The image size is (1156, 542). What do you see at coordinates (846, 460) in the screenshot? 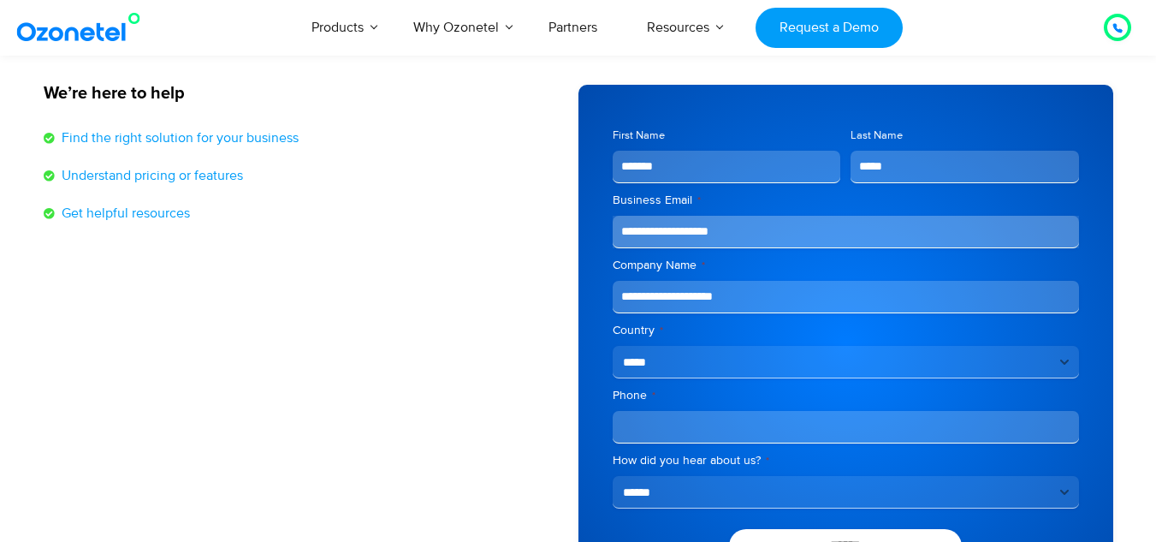
I see `label: How did you hear about us?` at bounding box center [846, 460].